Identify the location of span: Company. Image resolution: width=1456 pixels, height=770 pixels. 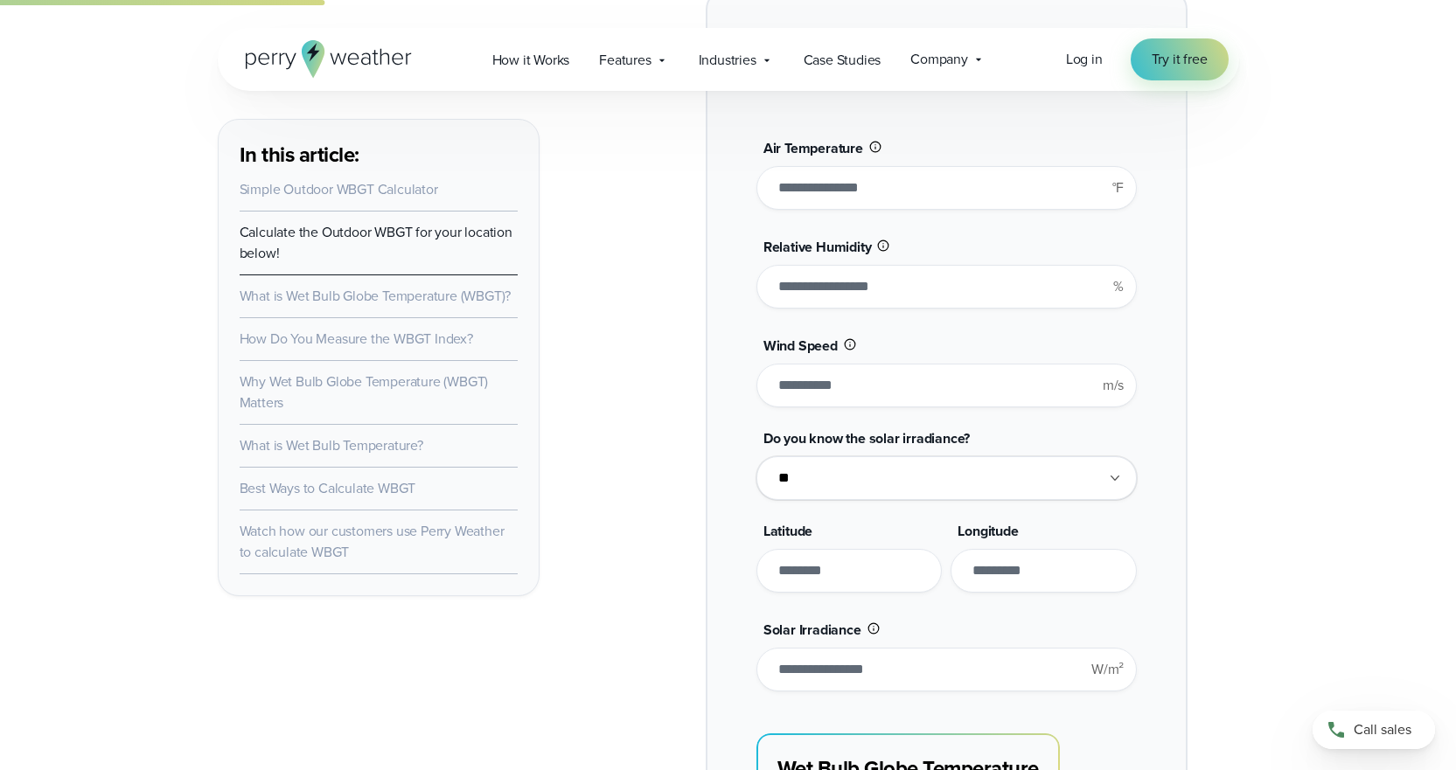
(939, 59).